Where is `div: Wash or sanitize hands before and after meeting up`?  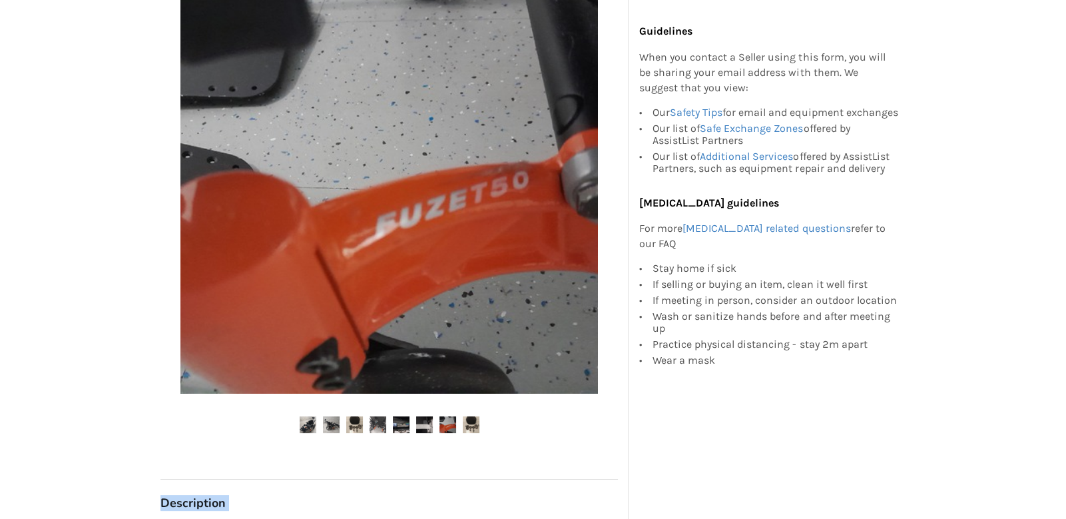
div: Wash or sanitize hands before and after meeting up is located at coordinates (776, 322).